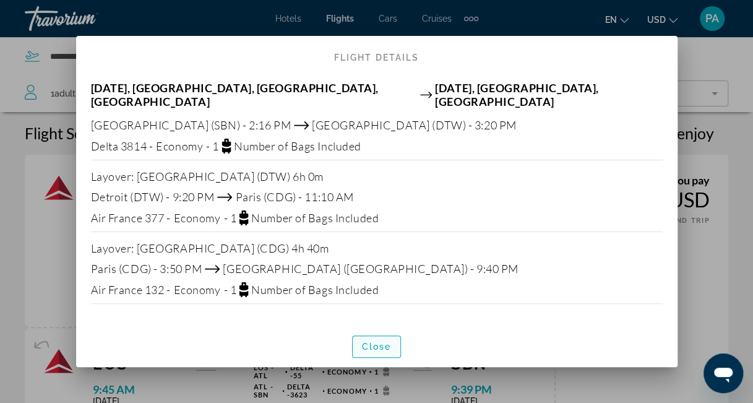  What do you see at coordinates (377, 347) in the screenshot?
I see `button: Close` at bounding box center [377, 347].